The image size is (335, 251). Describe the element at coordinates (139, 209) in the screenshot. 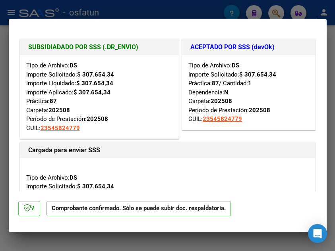

I see `p: Comprobante confirmado. Sólo se puede subir doc. respaldatoria.` at that location.